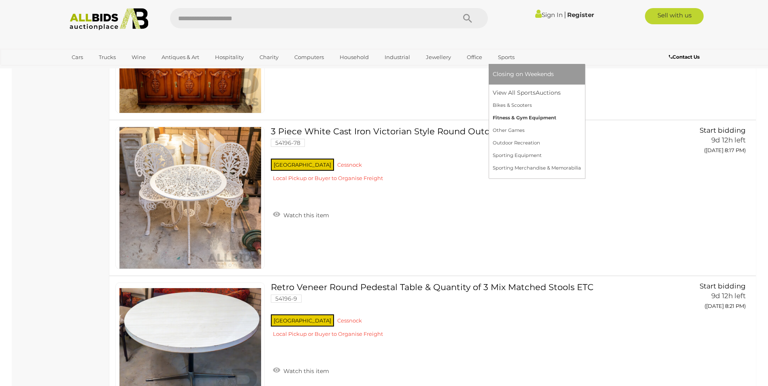 This screenshot has width=768, height=386. I want to click on a: Jewellery, so click(438, 57).